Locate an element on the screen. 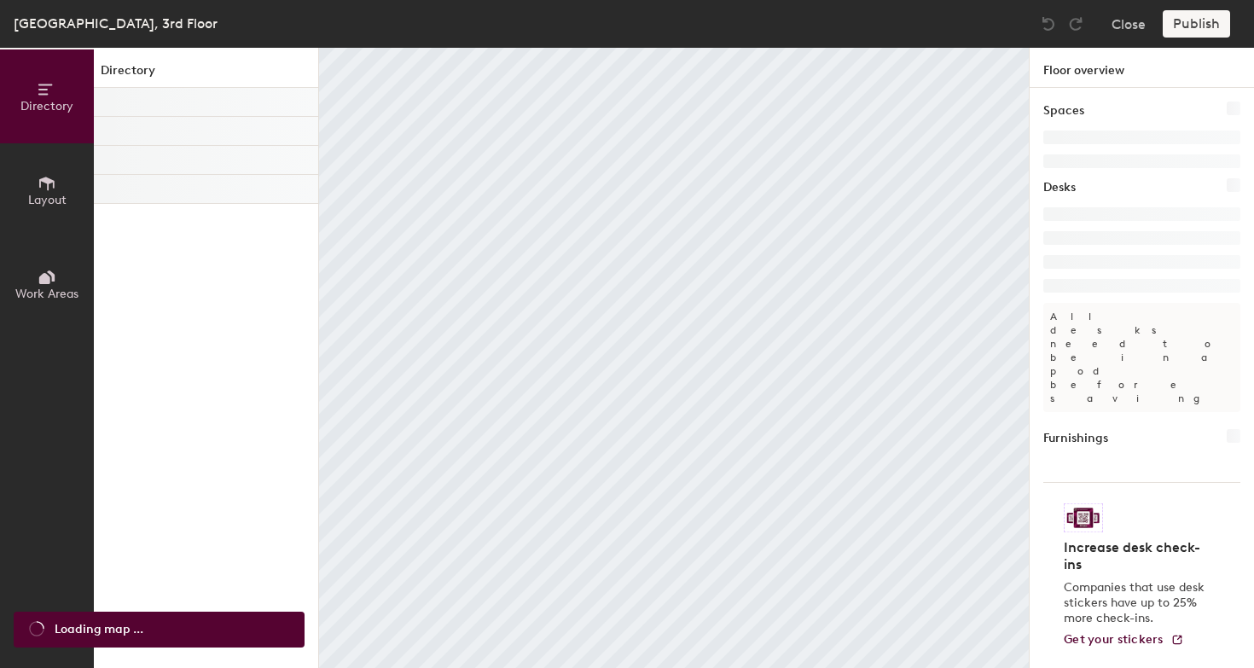  span: Get your stickers is located at coordinates (1114, 639).